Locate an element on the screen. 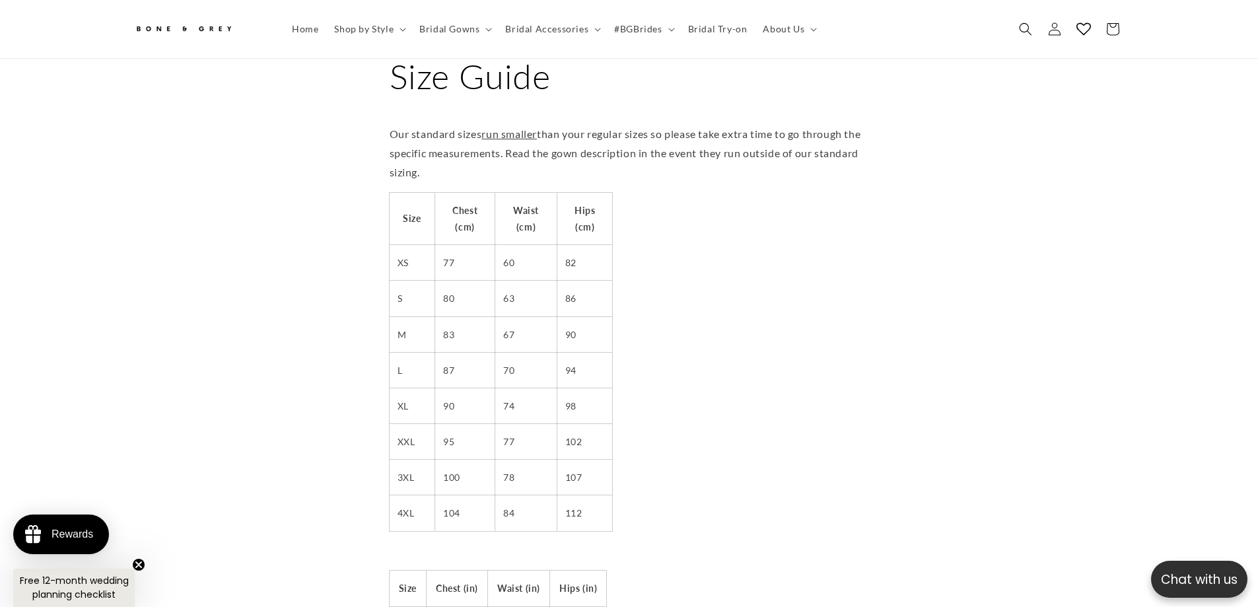  td: 86 is located at coordinates (584, 298).